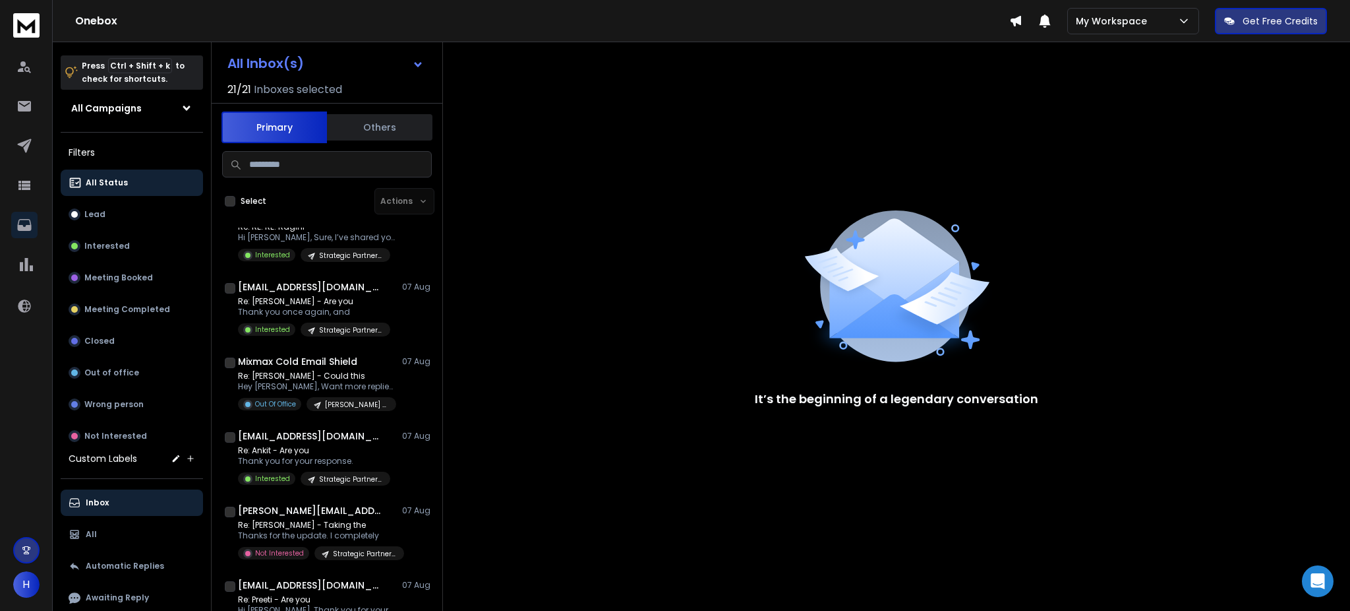 This screenshot has height=611, width=1350. What do you see at coordinates (132, 502) in the screenshot?
I see `button: Inbox` at bounding box center [132, 502].